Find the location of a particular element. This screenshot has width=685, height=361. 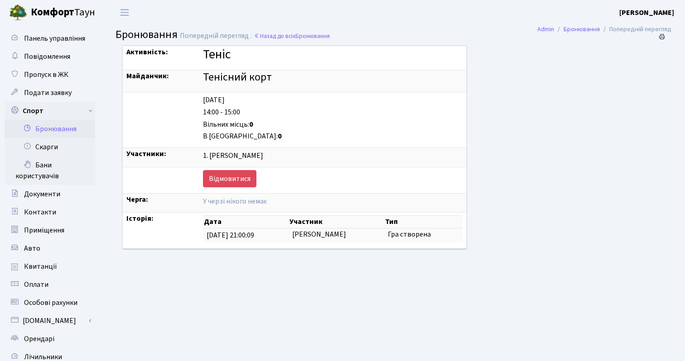

a: Спорт is located at coordinates (50, 111).